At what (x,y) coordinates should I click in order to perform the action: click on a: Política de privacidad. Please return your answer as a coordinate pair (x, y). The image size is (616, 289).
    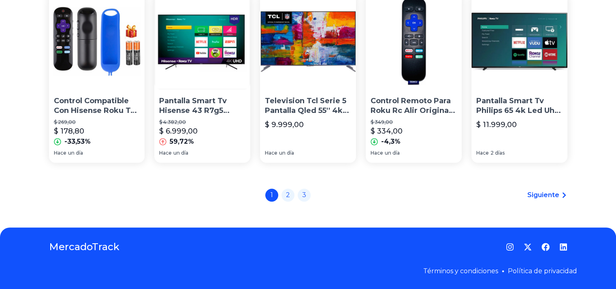
    Looking at the image, I should click on (542, 271).